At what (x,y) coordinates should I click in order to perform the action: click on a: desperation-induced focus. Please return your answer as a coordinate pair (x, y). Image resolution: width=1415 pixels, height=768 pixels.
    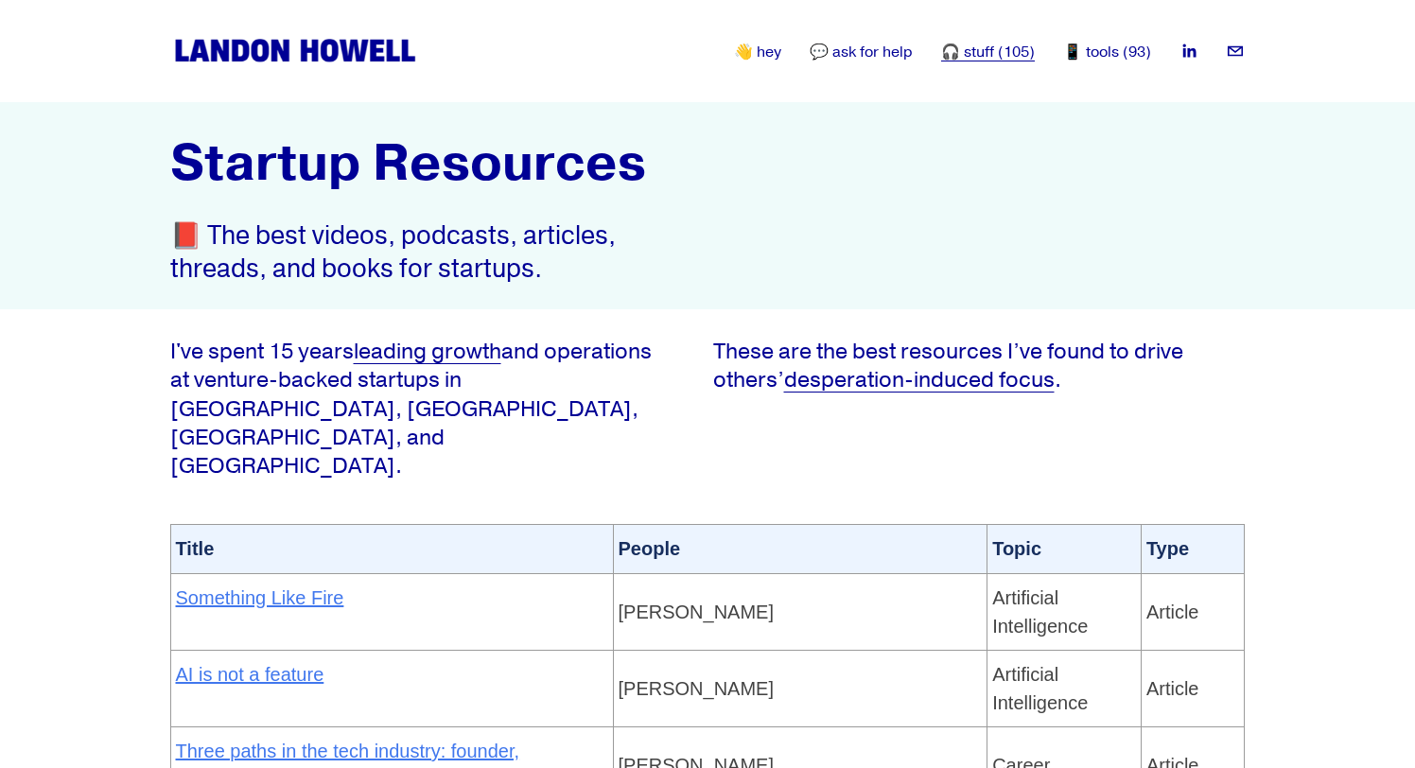
    Looking at the image, I should click on (920, 379).